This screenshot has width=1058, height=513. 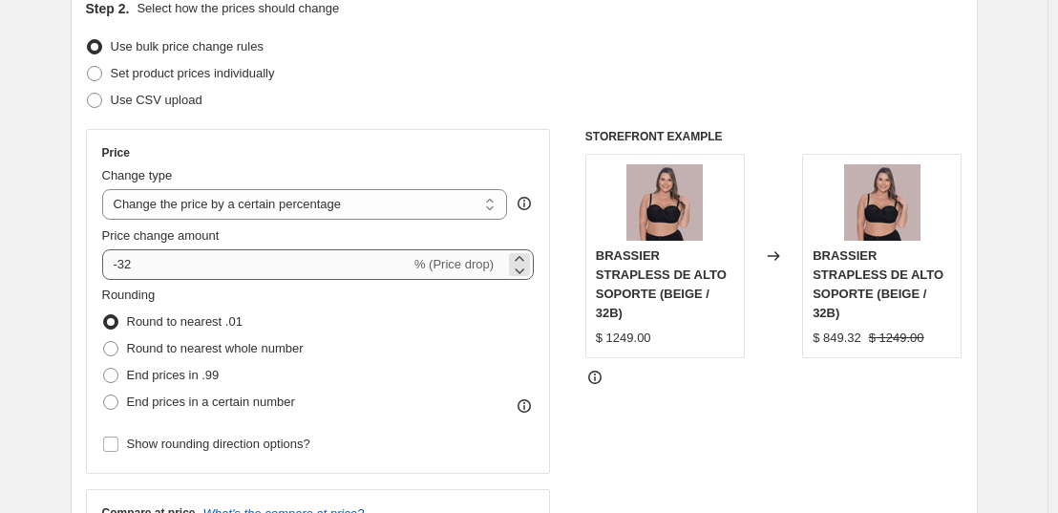 I want to click on span: Rounding, so click(x=129, y=294).